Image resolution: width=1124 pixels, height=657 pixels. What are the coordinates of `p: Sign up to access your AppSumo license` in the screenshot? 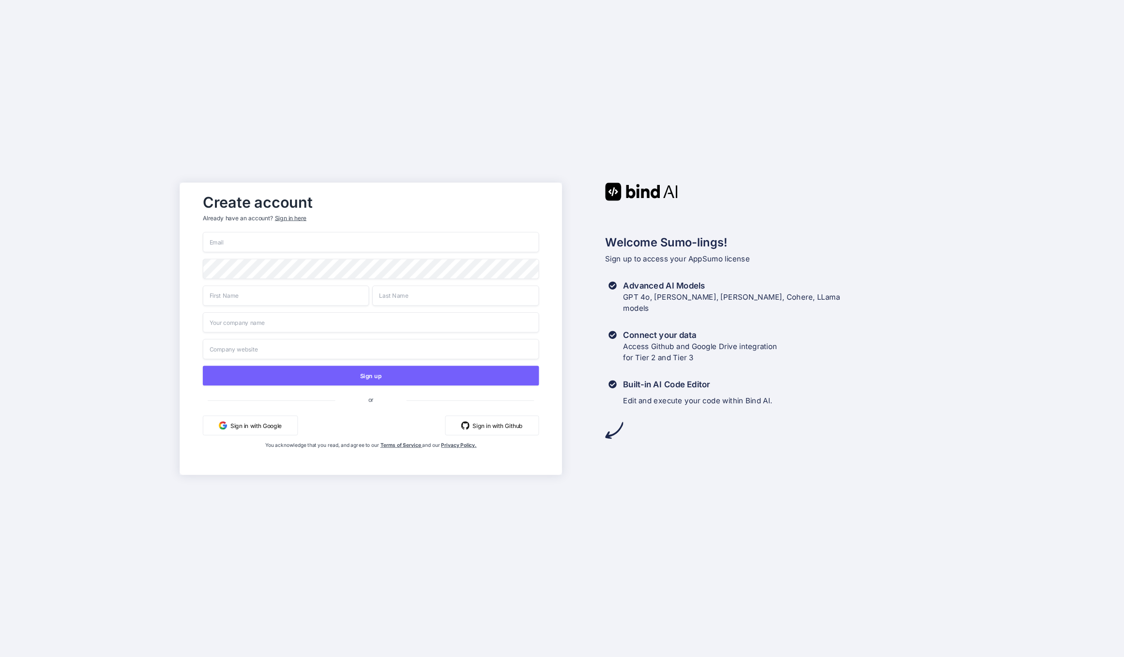 It's located at (775, 259).